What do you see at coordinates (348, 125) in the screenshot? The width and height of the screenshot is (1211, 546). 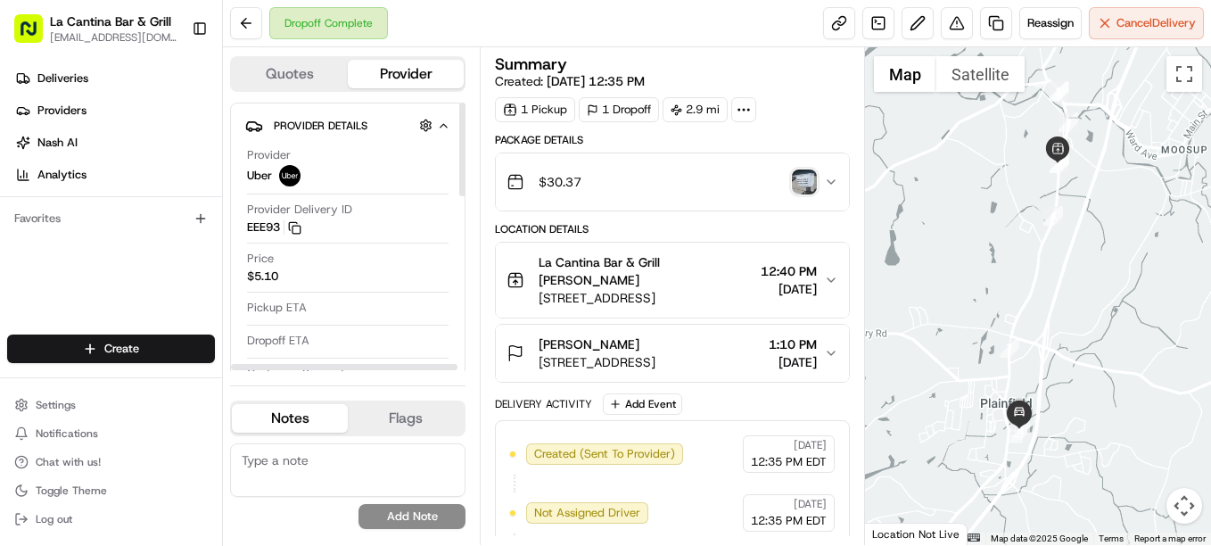 I see `button: Provider Details` at bounding box center [348, 125].